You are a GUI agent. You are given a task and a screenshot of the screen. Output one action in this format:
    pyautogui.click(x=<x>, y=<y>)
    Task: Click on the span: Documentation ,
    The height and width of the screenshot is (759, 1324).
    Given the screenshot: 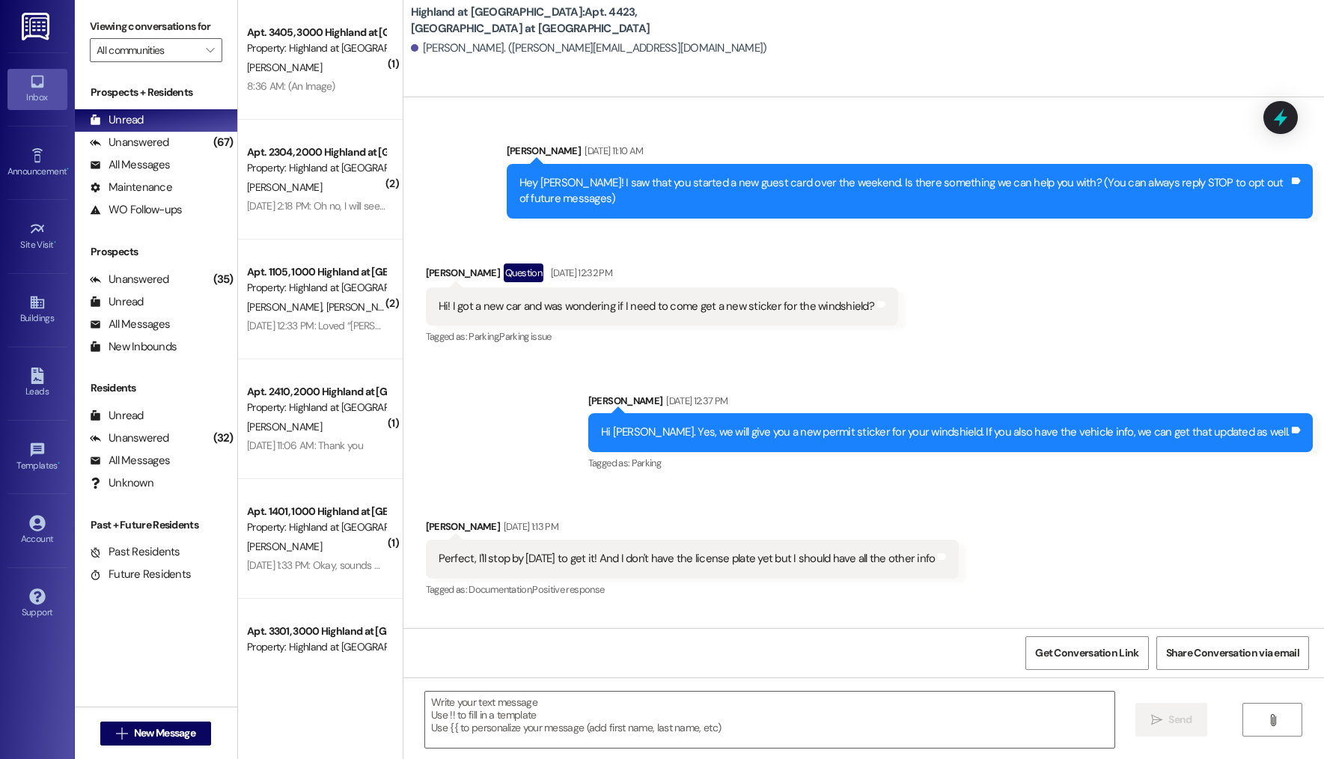 What is the action you would take?
    pyautogui.click(x=500, y=589)
    